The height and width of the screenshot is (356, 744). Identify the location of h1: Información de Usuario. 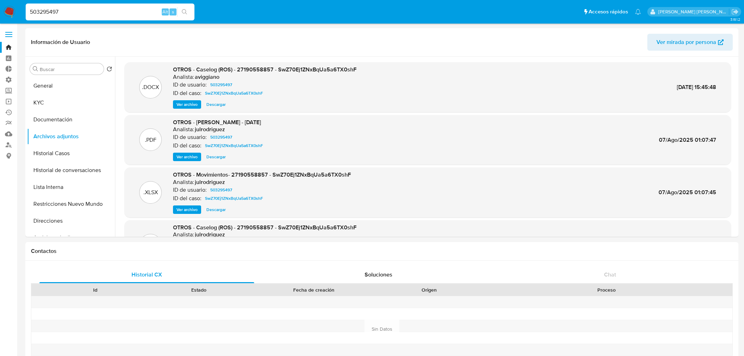
(60, 42).